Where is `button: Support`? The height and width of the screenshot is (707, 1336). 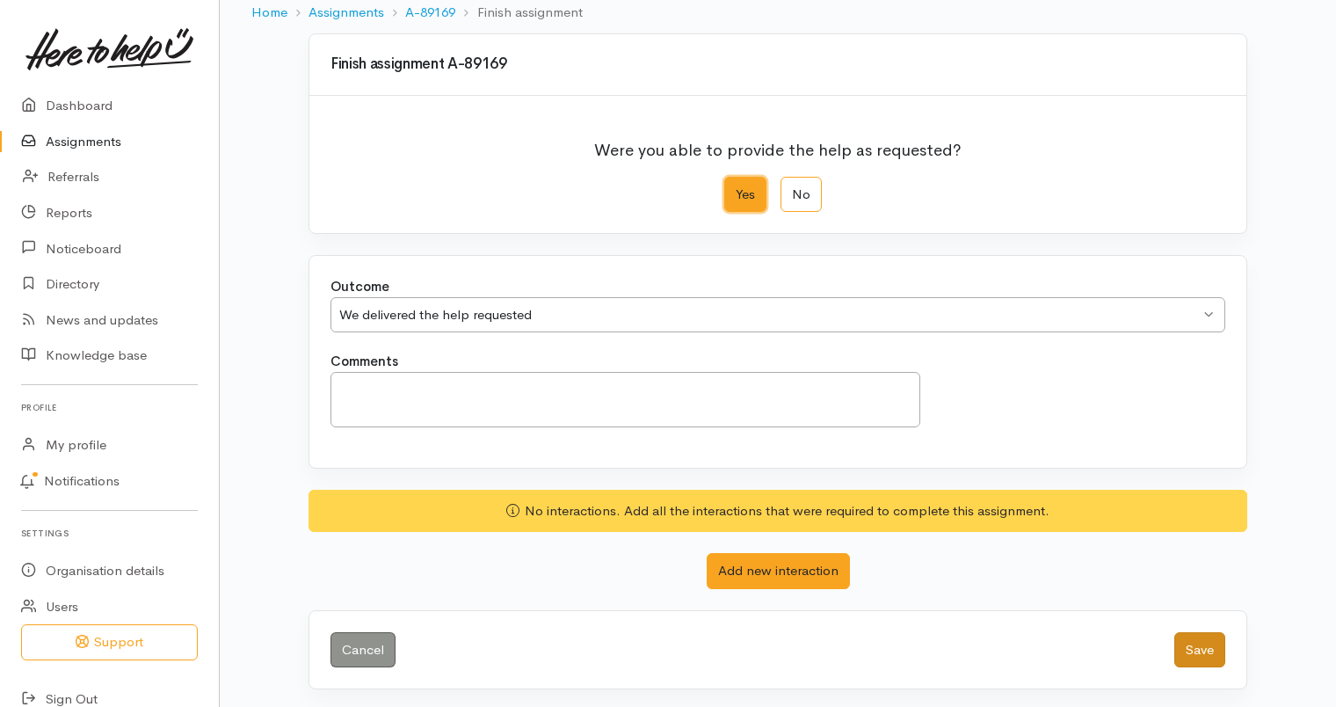
button: Support is located at coordinates (109, 642).